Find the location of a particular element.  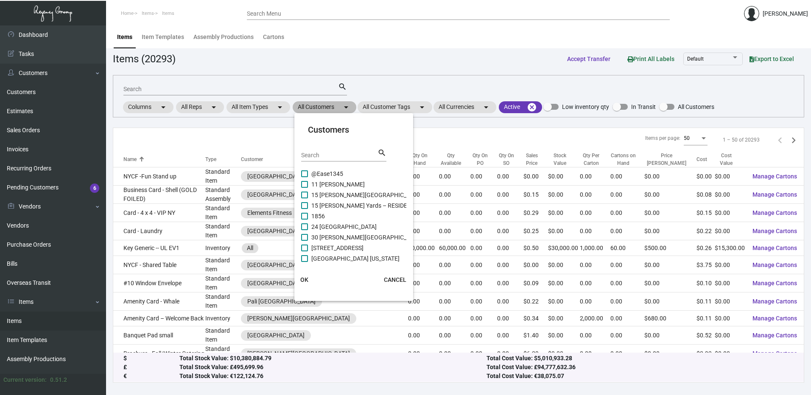

button: CANCEL is located at coordinates (395, 280).